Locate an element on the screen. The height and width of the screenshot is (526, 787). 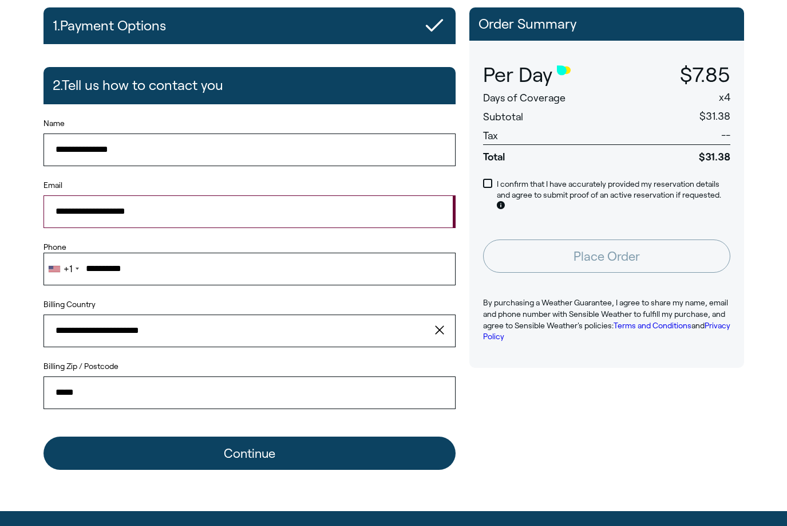
span: x 4 is located at coordinates (725, 97).